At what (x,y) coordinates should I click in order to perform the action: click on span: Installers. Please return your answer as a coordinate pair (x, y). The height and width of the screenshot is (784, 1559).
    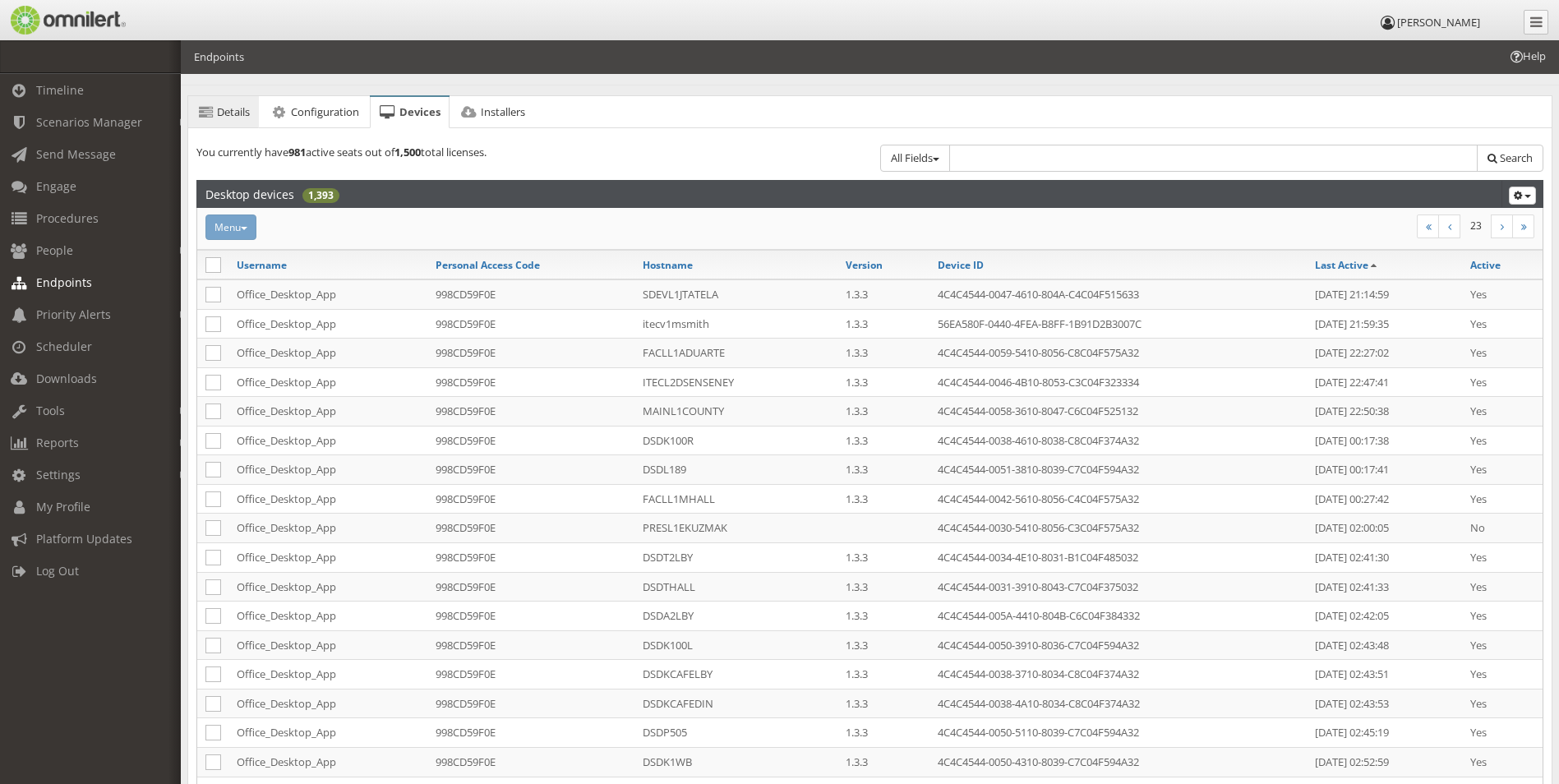
    Looking at the image, I should click on (503, 112).